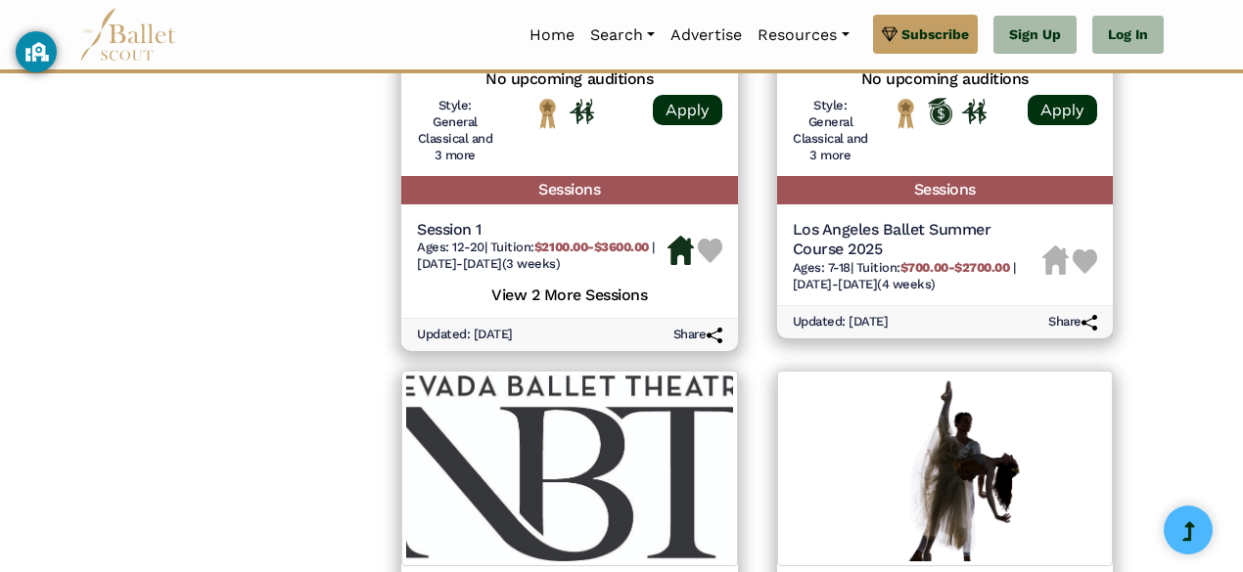  What do you see at coordinates (918, 241) in the screenshot?
I see `h5: Los Angeles Ballet Summer Course 2025` at bounding box center [918, 241].